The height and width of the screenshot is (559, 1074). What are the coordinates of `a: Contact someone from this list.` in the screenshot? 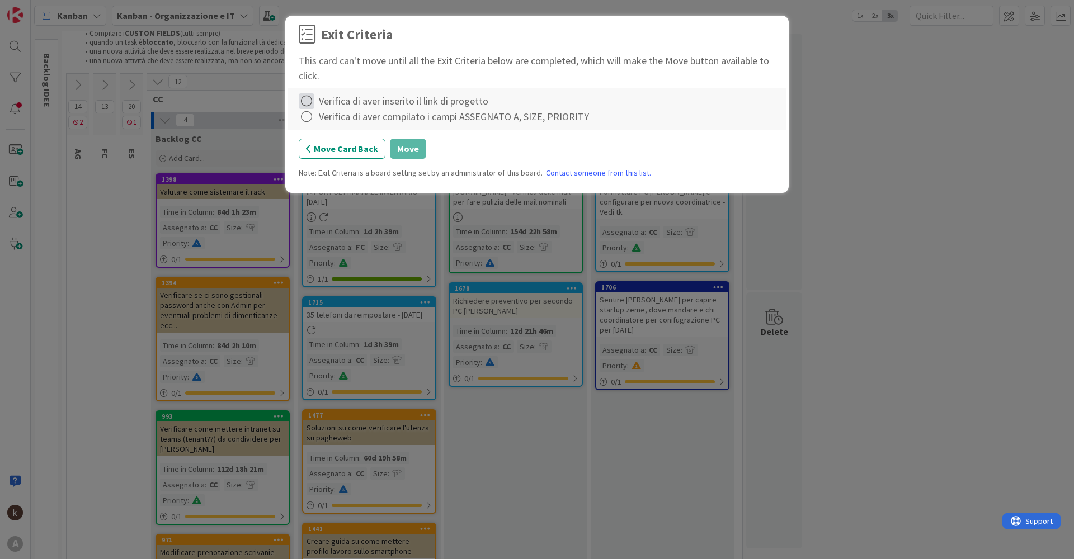 It's located at (599, 173).